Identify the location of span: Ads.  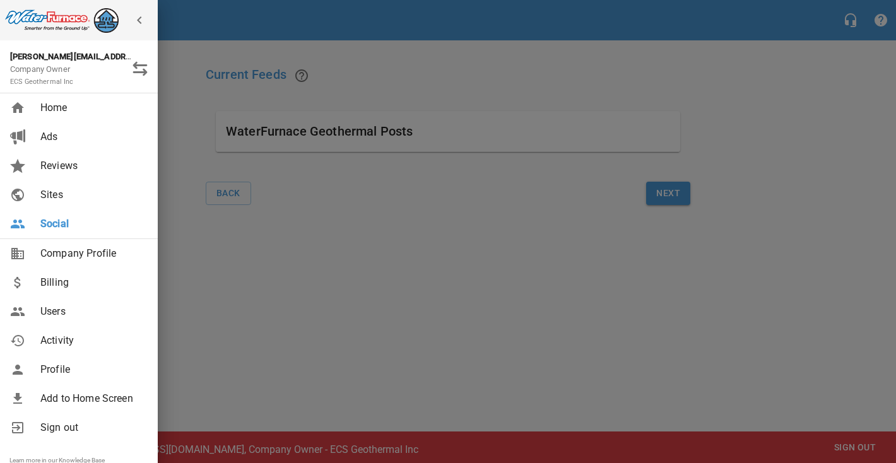
(92, 137).